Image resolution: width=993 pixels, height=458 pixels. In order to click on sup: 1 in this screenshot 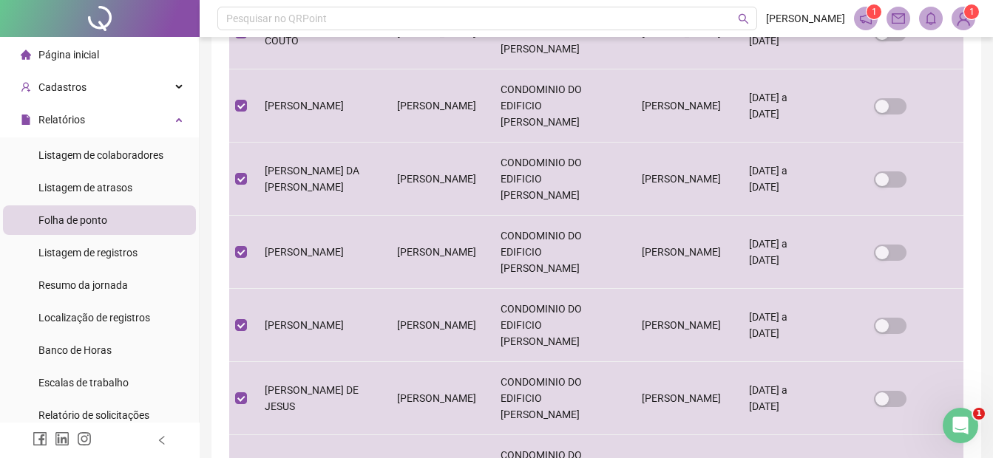, I will do `click(874, 12)`.